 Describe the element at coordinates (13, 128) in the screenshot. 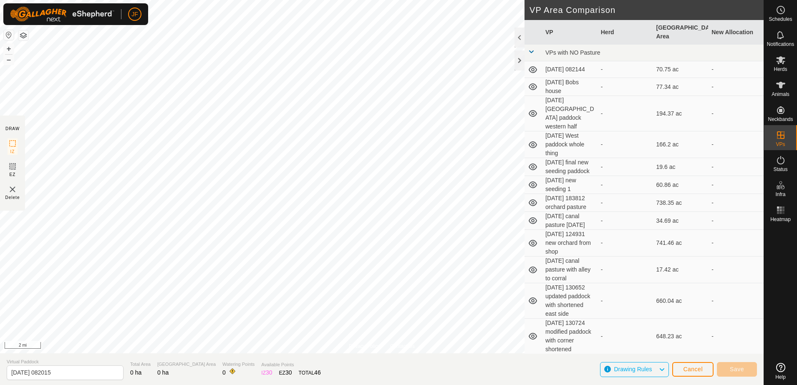

I see `div: DRAW` at that location.